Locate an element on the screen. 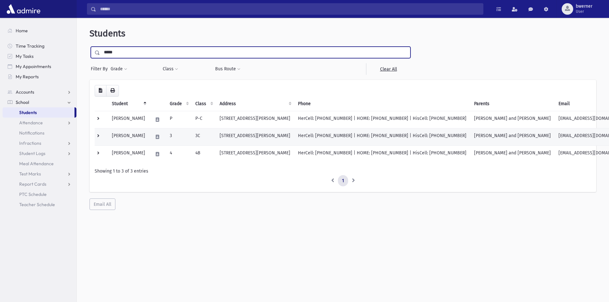  button: Bus Route is located at coordinates (228, 69).